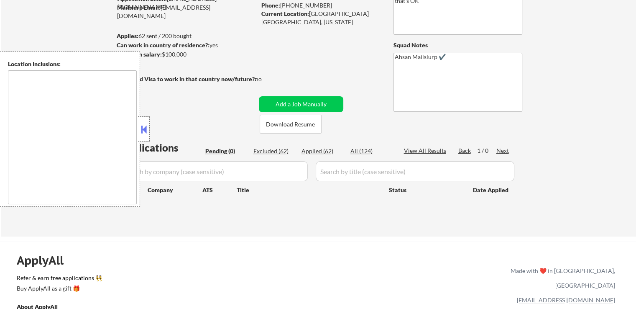 The image size is (636, 309). What do you see at coordinates (176, 279) in the screenshot?
I see `a: Refer & earn free applications 👯‍♀️` at bounding box center [176, 279].